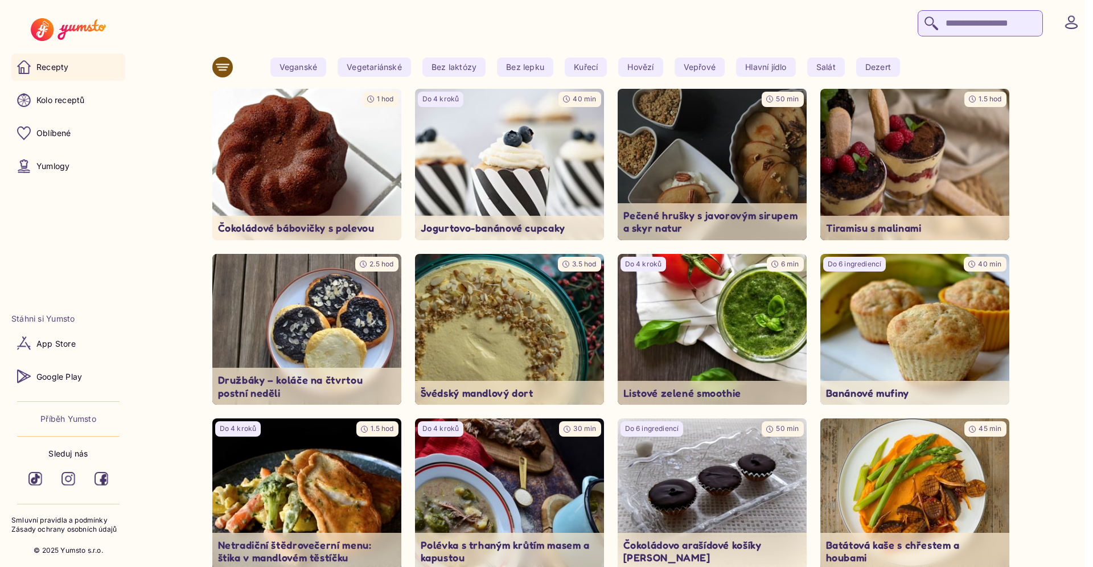 Image resolution: width=1093 pixels, height=567 pixels. I want to click on span: 2.5 hod, so click(382, 264).